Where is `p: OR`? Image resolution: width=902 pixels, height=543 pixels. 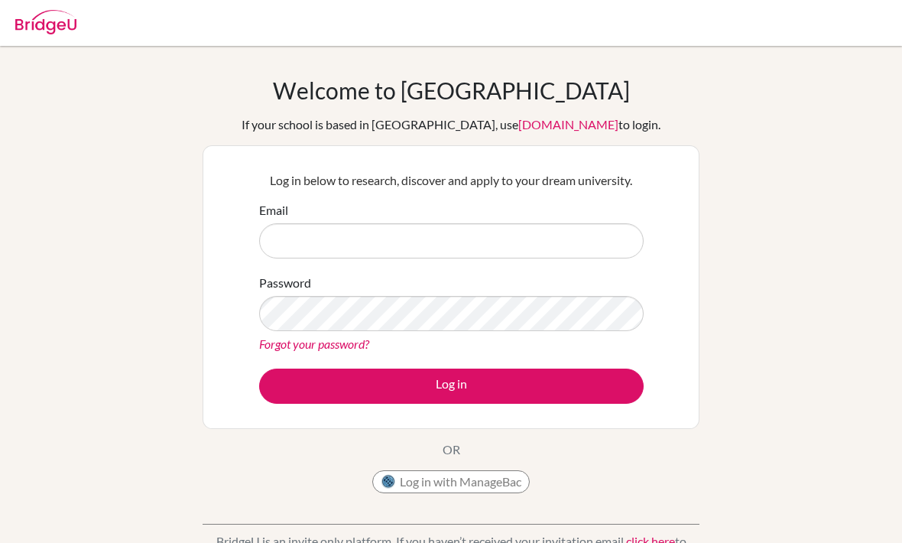
p: OR is located at coordinates (451, 450).